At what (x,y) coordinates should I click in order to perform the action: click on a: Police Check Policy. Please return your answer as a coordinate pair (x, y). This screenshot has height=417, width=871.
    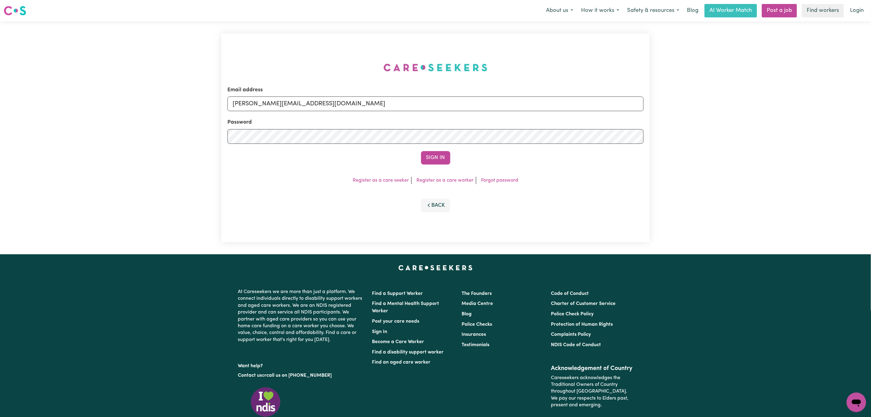
    Looking at the image, I should click on (572, 314).